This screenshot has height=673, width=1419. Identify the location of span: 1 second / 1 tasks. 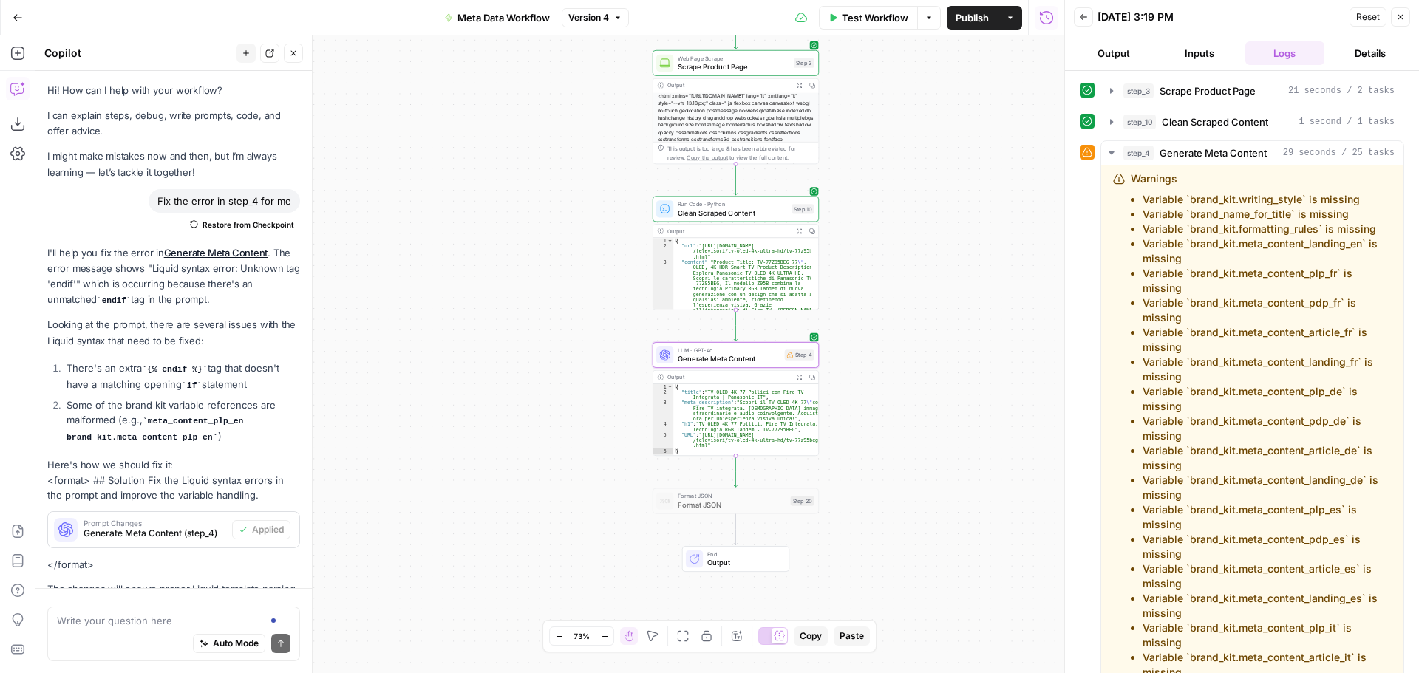
(1346, 122).